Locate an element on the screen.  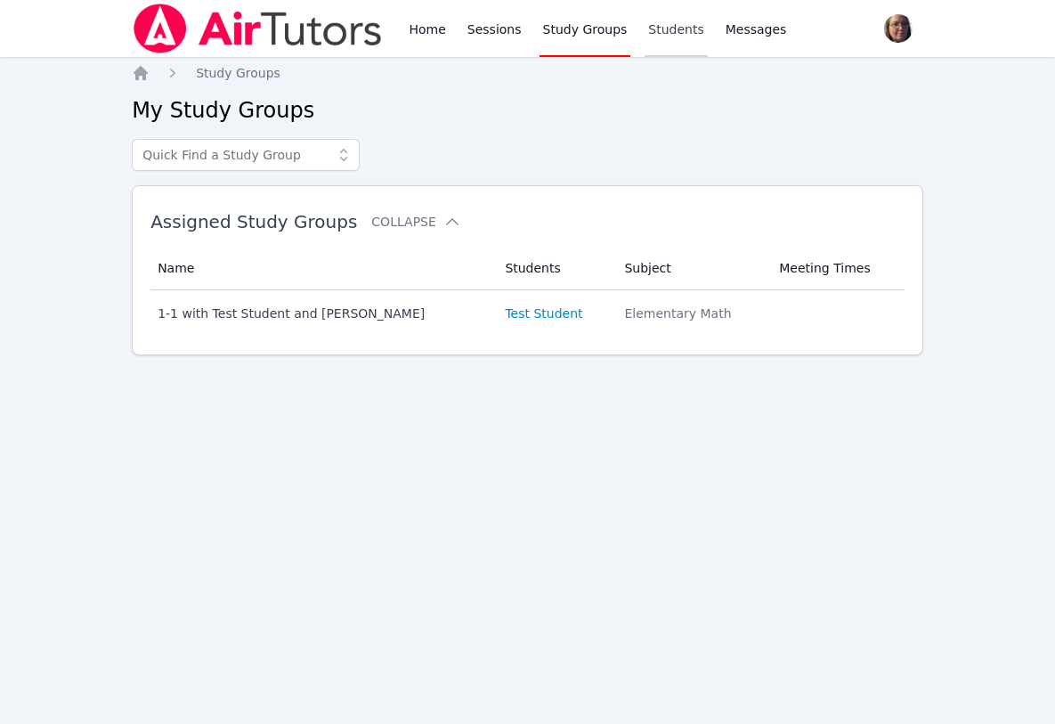
span: Assigned Study Groups is located at coordinates (254, 222).